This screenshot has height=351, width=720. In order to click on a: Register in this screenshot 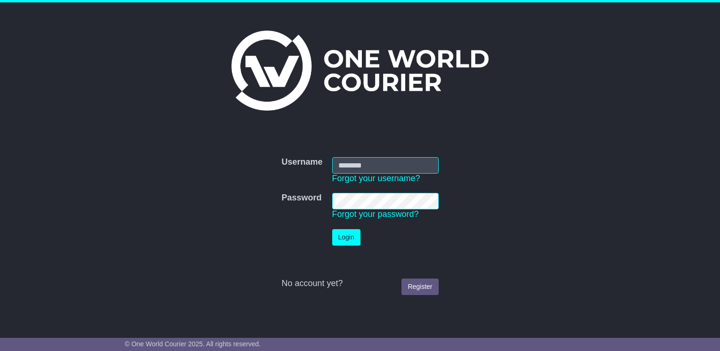, I will do `click(420, 287)`.